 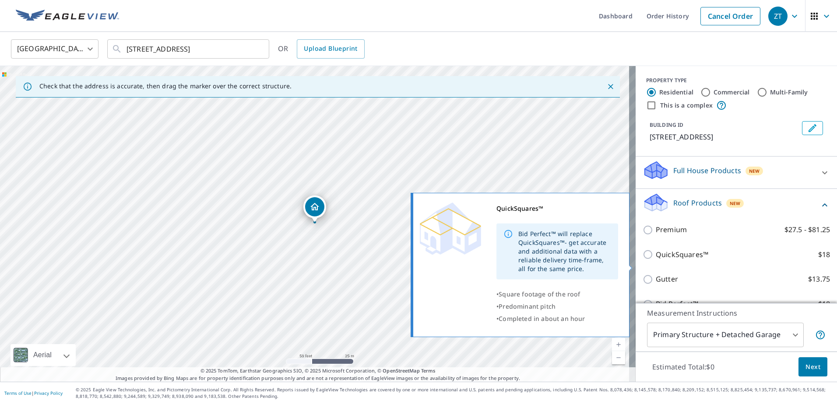 I want to click on span: Your report will include the primary structure and a detached garage if one exists., so click(x=820, y=335).